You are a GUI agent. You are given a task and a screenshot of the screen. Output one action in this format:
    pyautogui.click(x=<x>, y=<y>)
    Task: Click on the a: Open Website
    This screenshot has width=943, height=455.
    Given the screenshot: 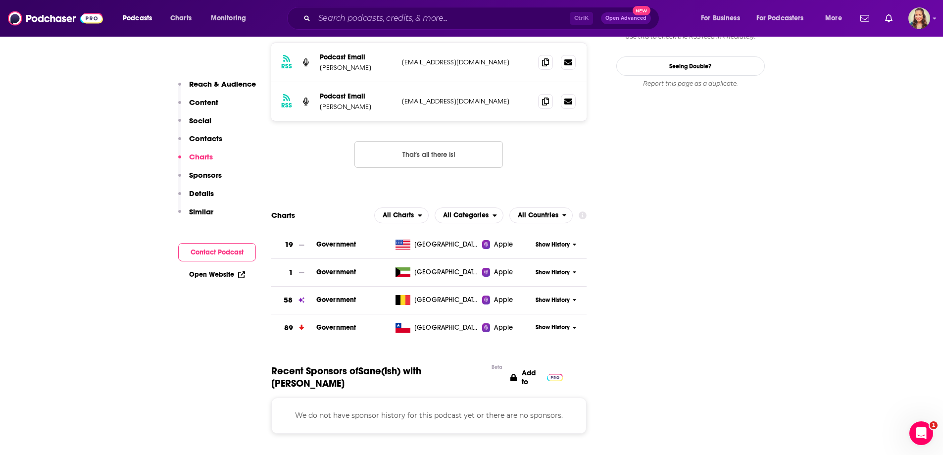 What is the action you would take?
    pyautogui.click(x=217, y=274)
    